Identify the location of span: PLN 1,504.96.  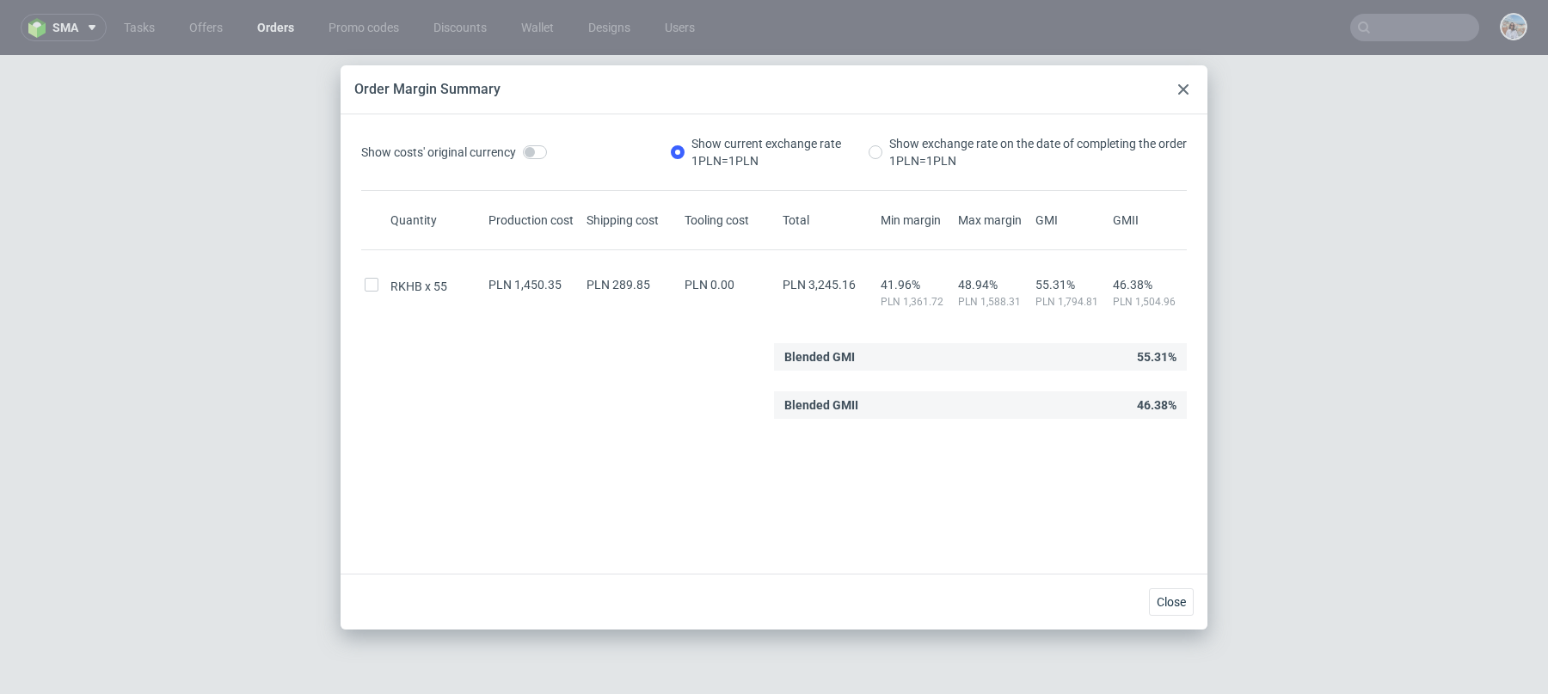
(1148, 302).